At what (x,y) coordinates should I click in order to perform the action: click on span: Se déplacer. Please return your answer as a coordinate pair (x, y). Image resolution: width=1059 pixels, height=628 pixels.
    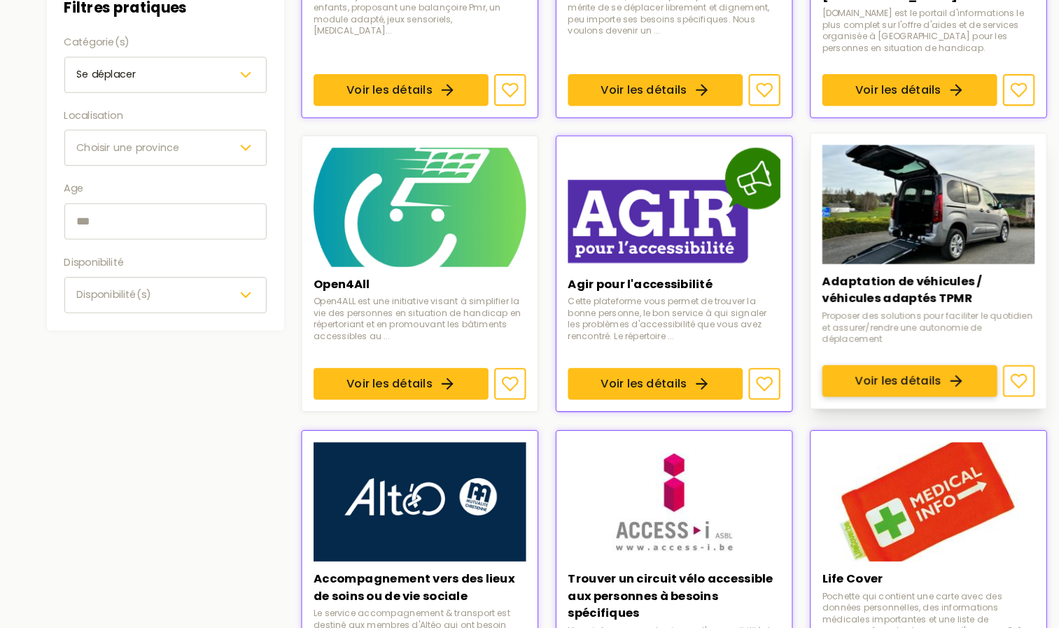
    Looking at the image, I should click on (103, 72).